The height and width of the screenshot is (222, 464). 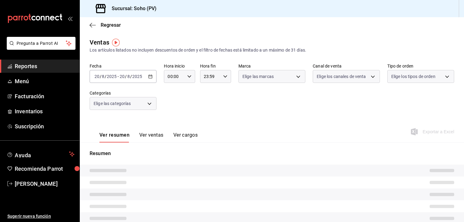 I want to click on span: Menú, so click(x=44, y=81).